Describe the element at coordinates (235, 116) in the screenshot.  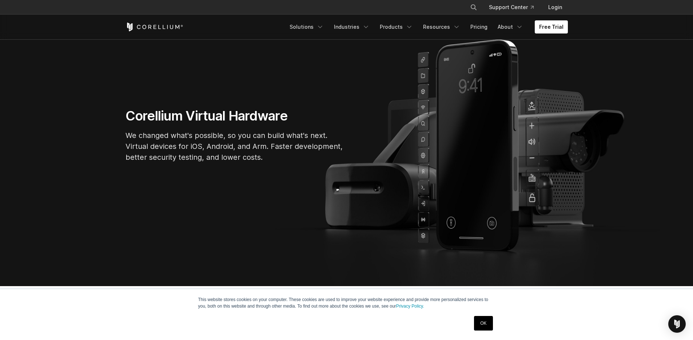
I see `h1: Corellium Virtual Hardware` at that location.